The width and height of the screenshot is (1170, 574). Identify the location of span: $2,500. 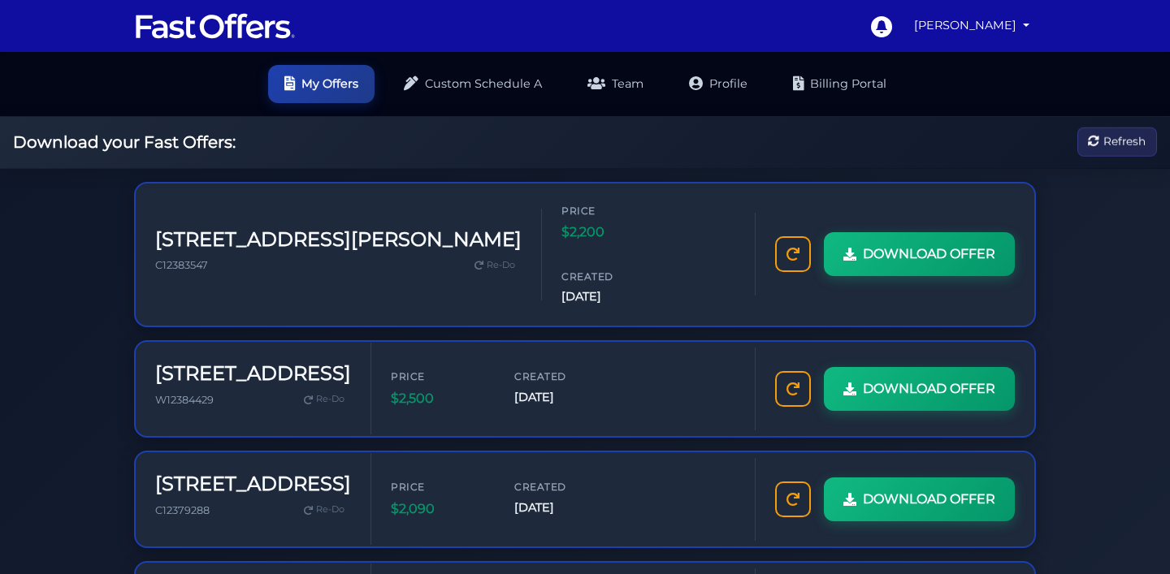
(440, 399).